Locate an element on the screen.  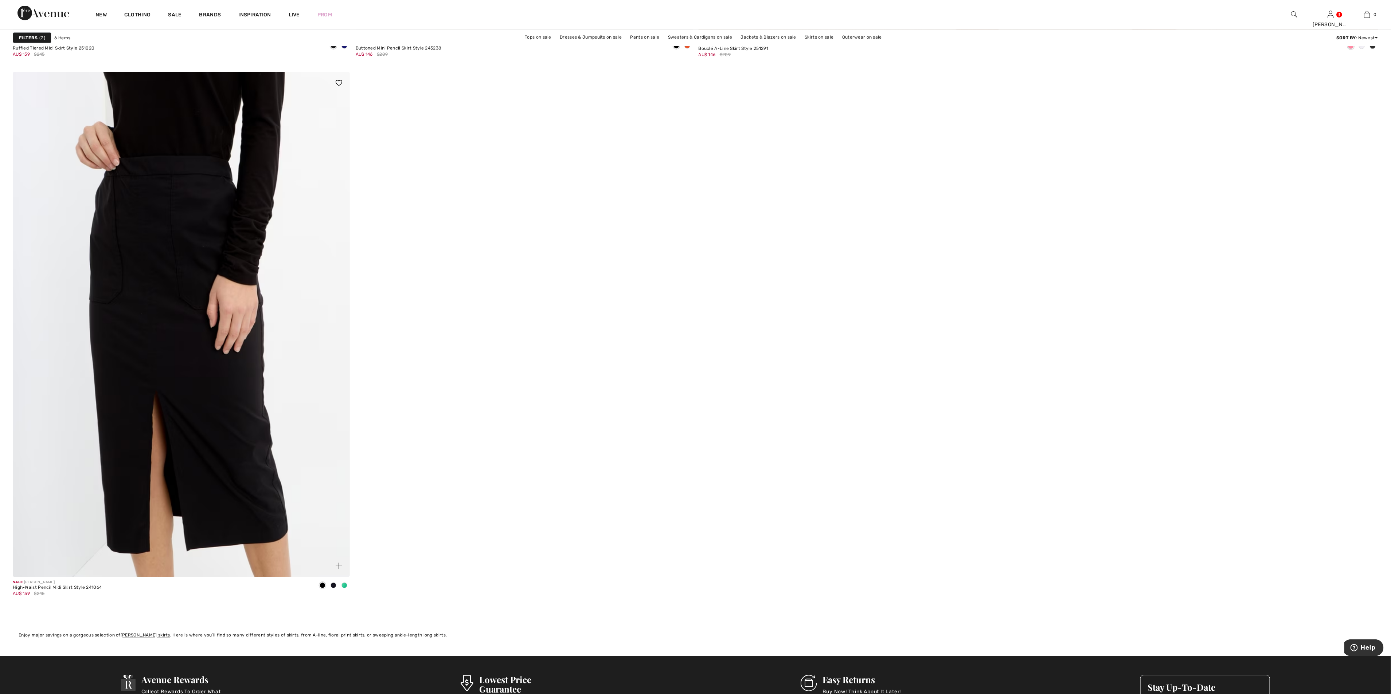
span: 0 is located at coordinates (1375, 15).